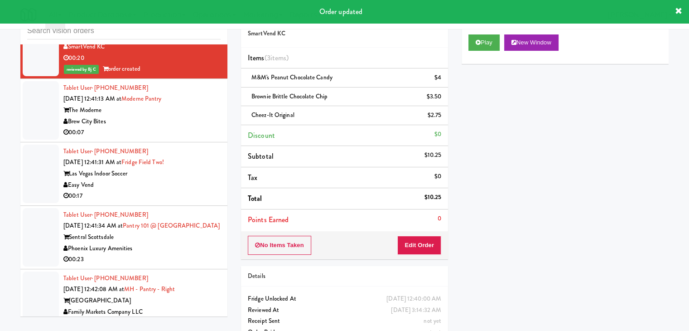  I want to click on div: The Moderne, so click(142, 110).